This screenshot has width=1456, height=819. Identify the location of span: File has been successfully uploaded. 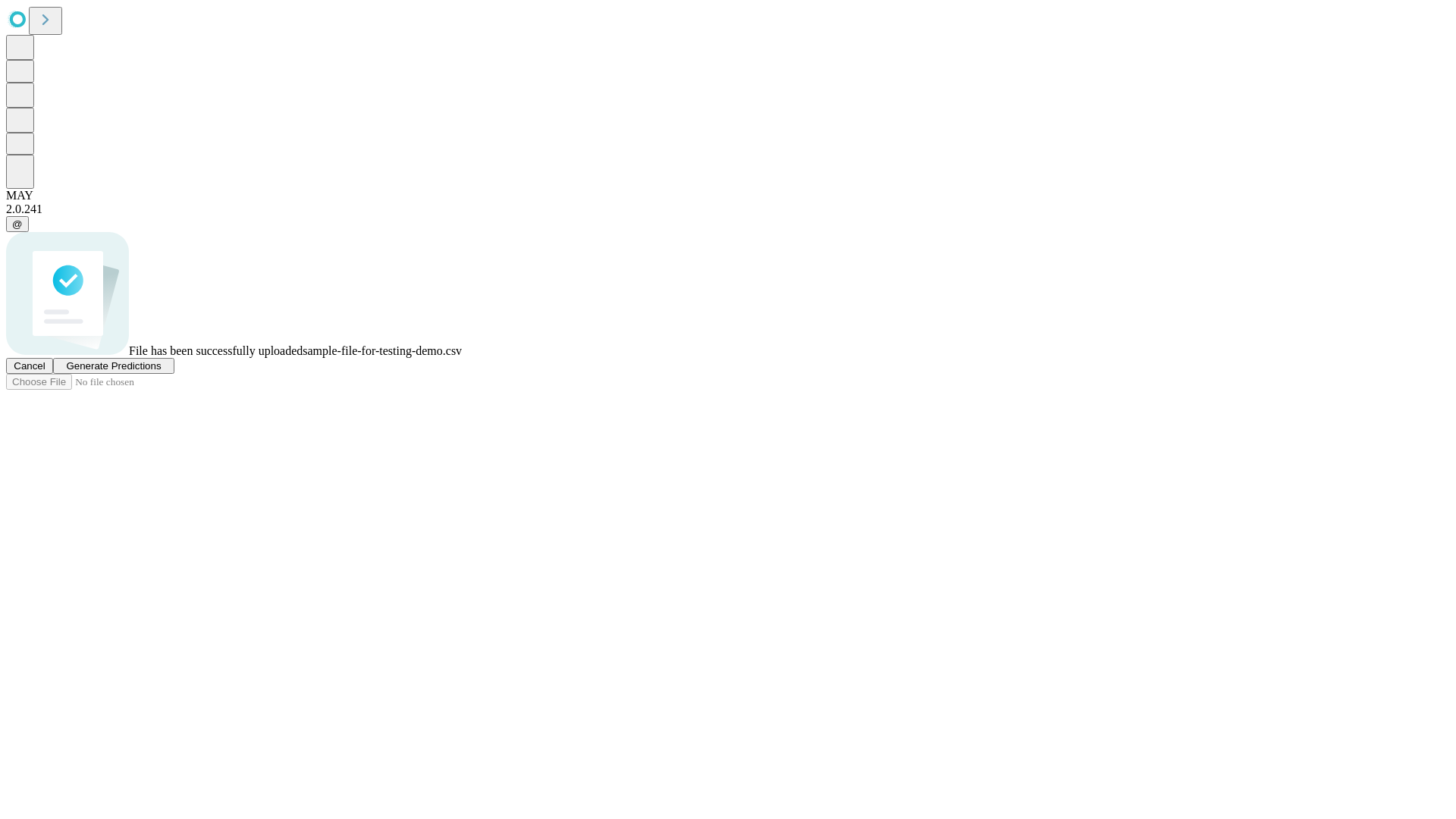
(215, 350).